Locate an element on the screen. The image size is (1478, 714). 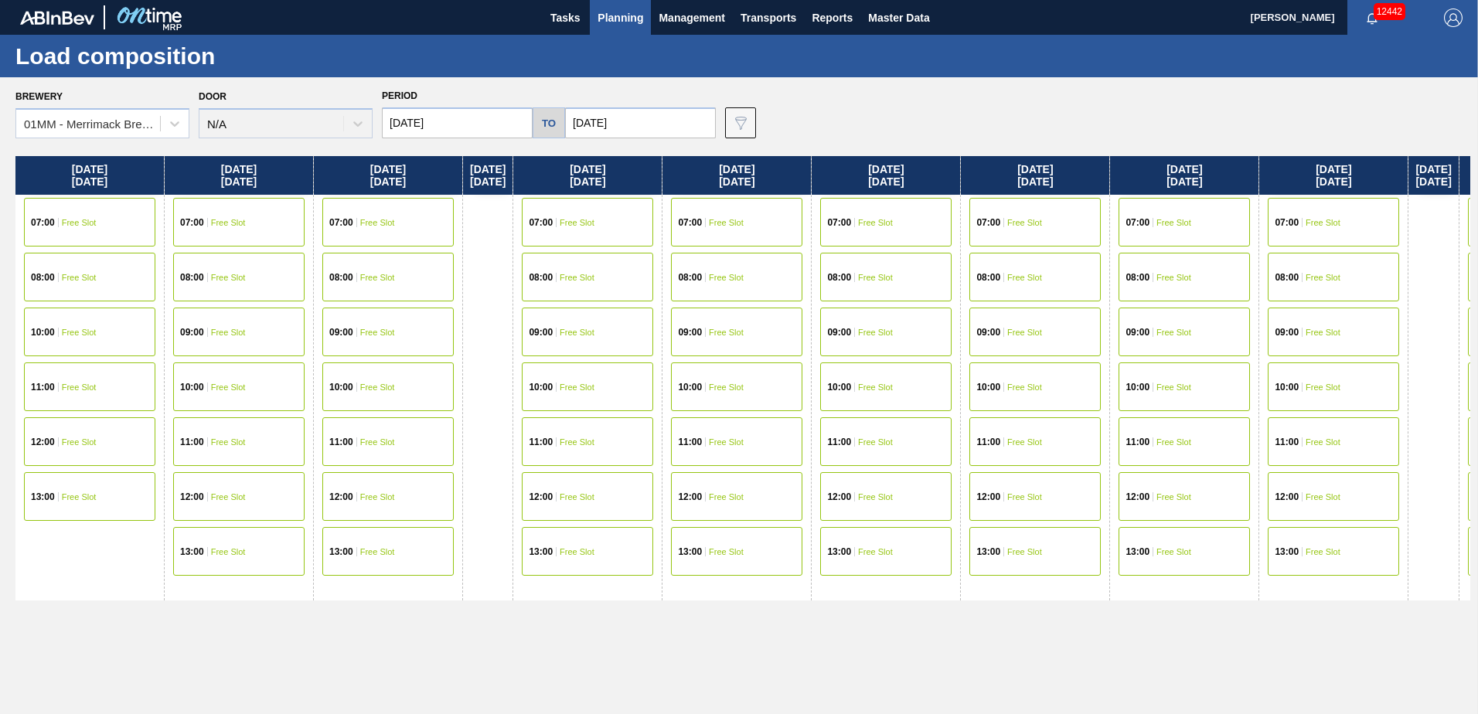
span: Period is located at coordinates (400, 96).